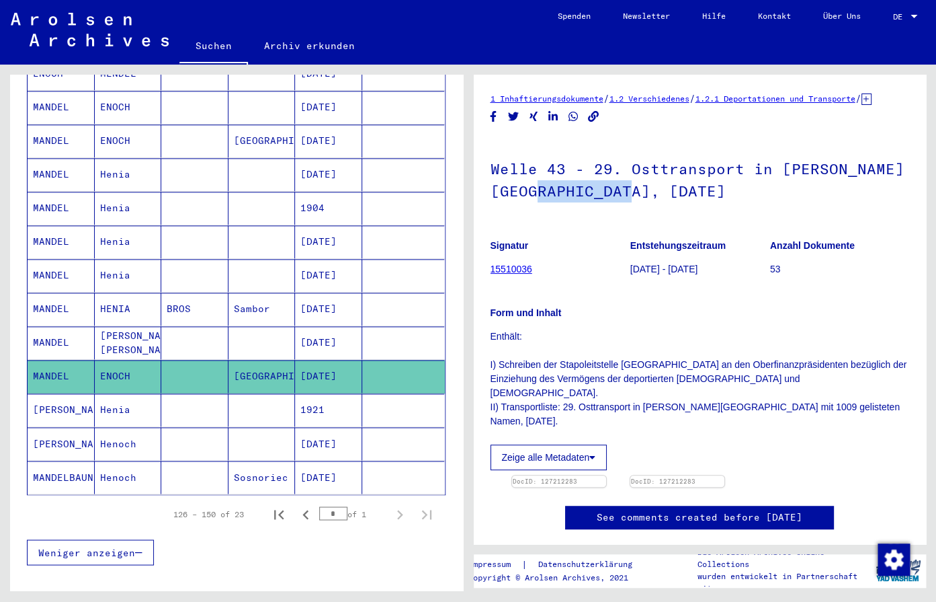 This screenshot has width=936, height=602. Describe the element at coordinates (195, 309) in the screenshot. I see `mat-cell: BROS` at that location.